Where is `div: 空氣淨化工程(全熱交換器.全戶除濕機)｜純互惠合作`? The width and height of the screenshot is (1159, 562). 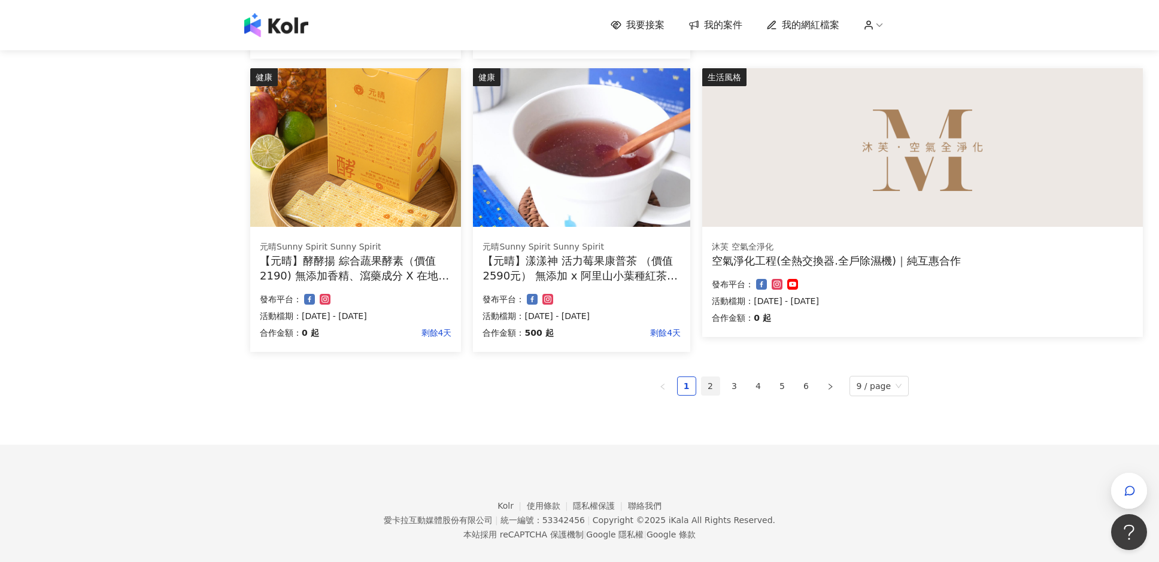
div: 空氣淨化工程(全熱交換器.全戶除濕機)｜純互惠合作 is located at coordinates (922, 260).